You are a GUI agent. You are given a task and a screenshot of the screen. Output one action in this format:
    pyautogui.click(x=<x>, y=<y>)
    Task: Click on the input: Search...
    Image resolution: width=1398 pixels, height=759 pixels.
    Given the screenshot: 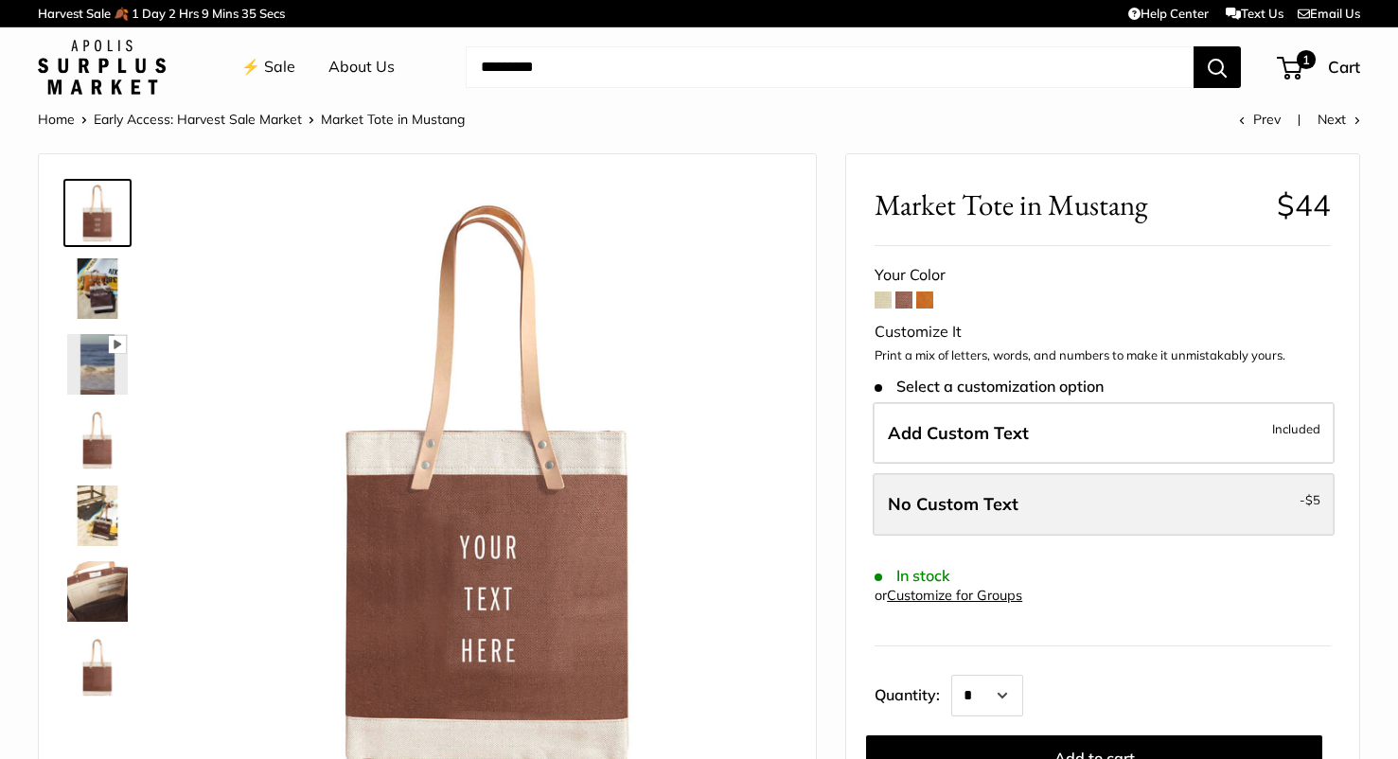 What is the action you would take?
    pyautogui.click(x=829, y=67)
    